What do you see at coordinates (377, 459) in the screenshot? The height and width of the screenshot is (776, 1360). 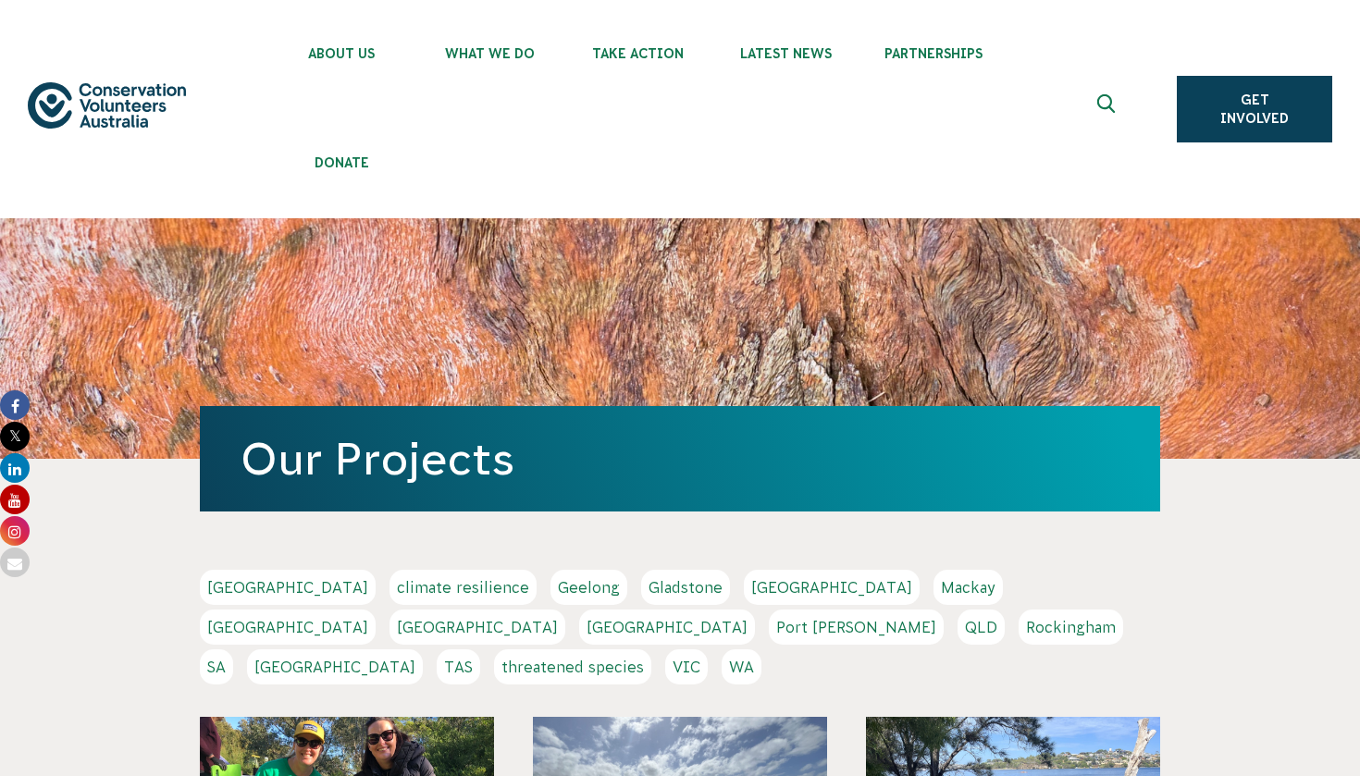 I see `a: Our Projects` at bounding box center [377, 459].